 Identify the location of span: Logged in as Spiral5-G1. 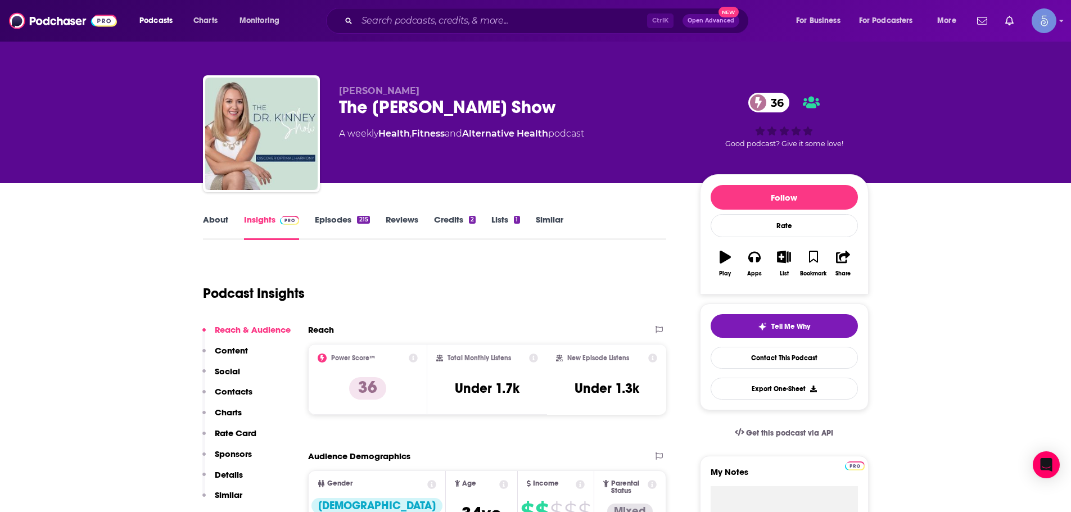
(1044, 21).